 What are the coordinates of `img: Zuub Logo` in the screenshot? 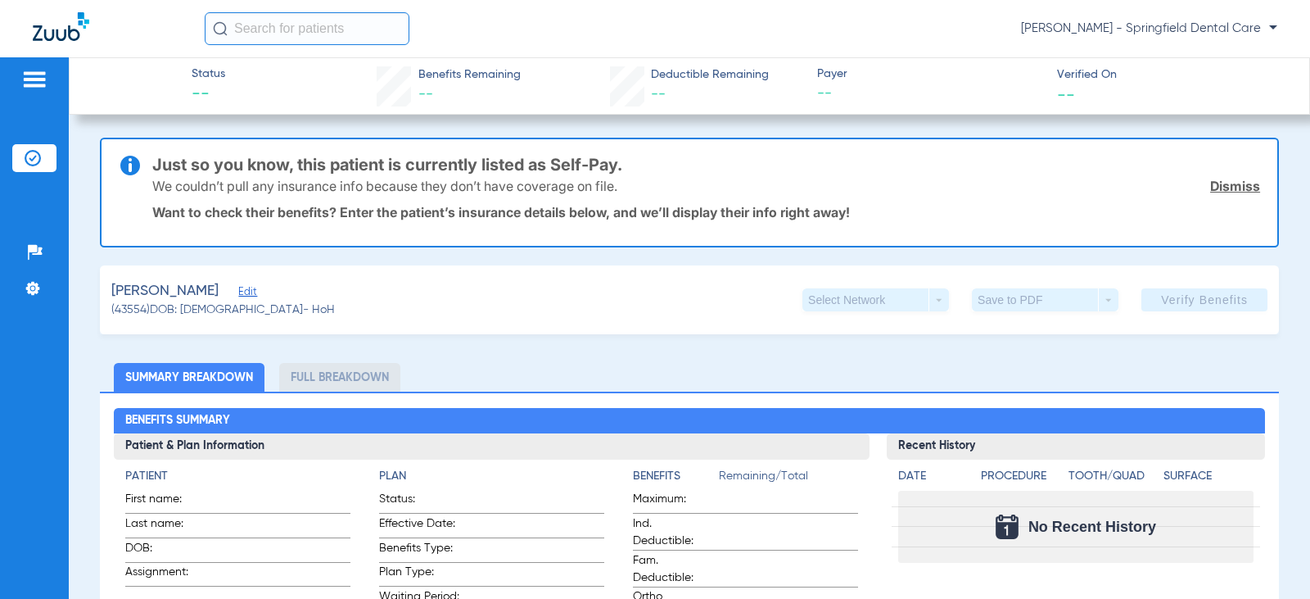 It's located at (61, 26).